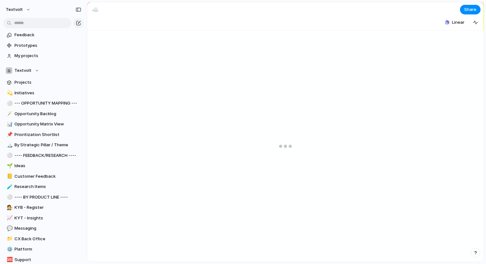  Describe the element at coordinates (18, 10) in the screenshot. I see `button: textvolt` at that location.